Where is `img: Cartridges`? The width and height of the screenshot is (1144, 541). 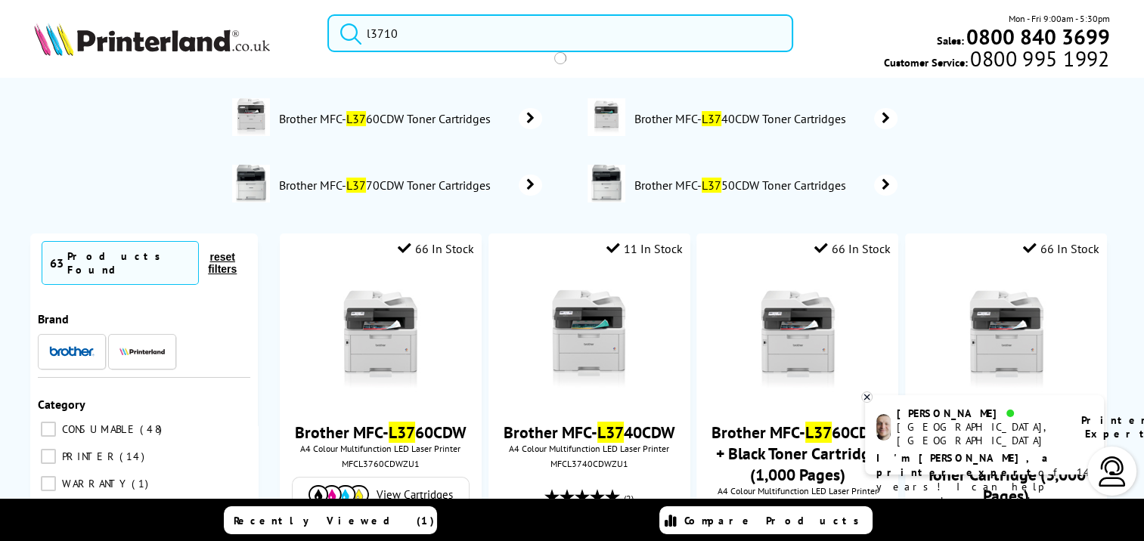 img: Cartridges is located at coordinates (339, 495).